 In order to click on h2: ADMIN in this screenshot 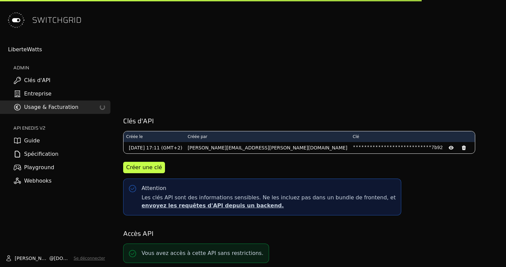, I will do `click(62, 68)`.